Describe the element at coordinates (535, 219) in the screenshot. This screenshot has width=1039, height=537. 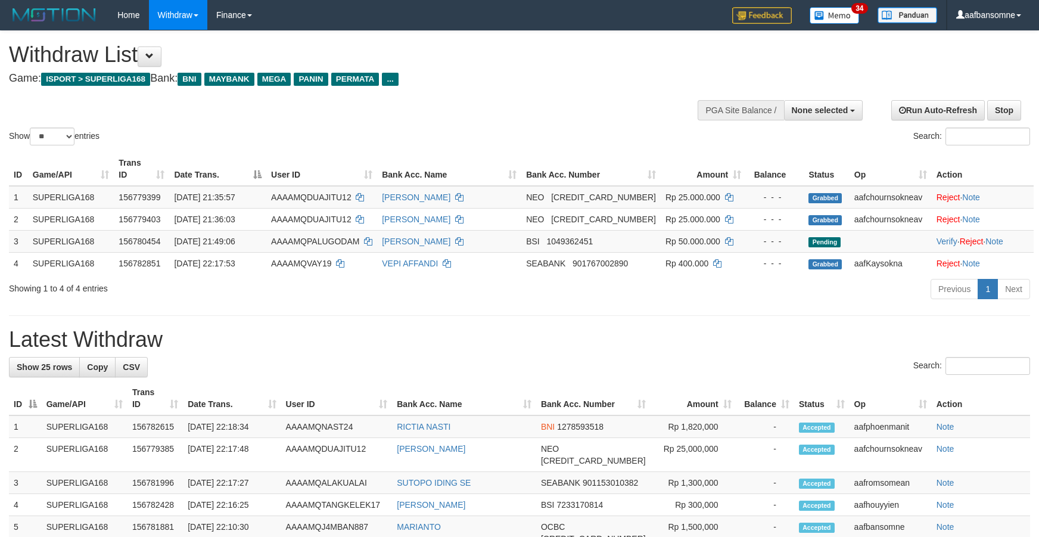
I see `span: NEO` at that location.